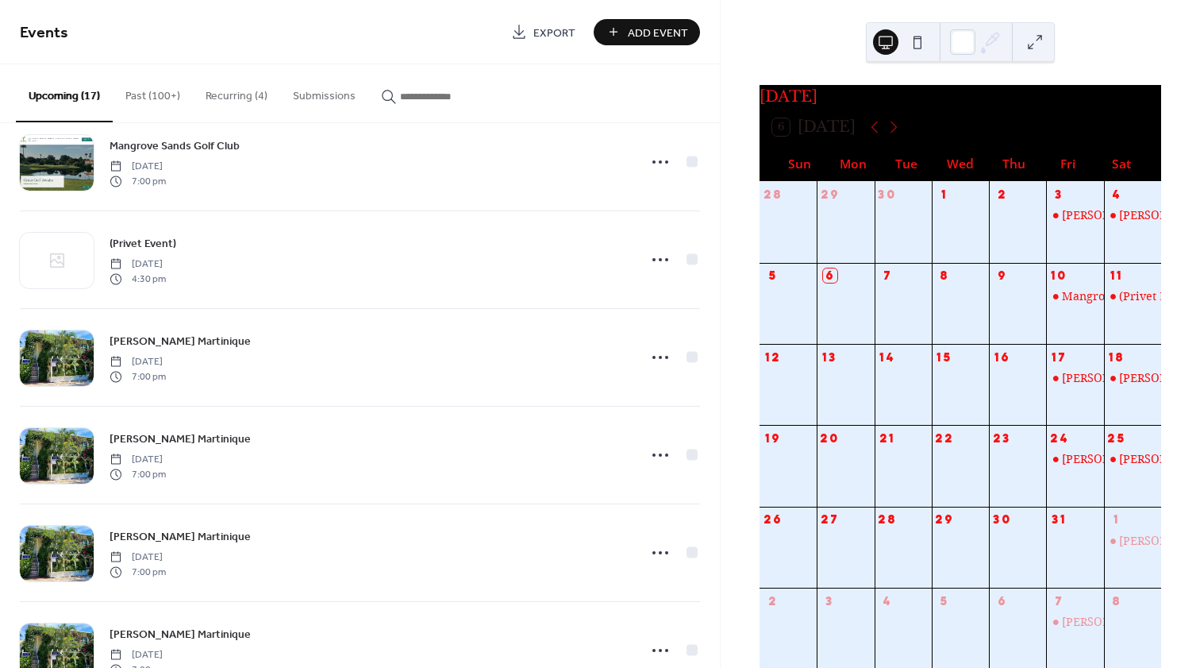 The height and width of the screenshot is (668, 1200). Describe the element at coordinates (1002, 438) in the screenshot. I see `div: 23` at that location.